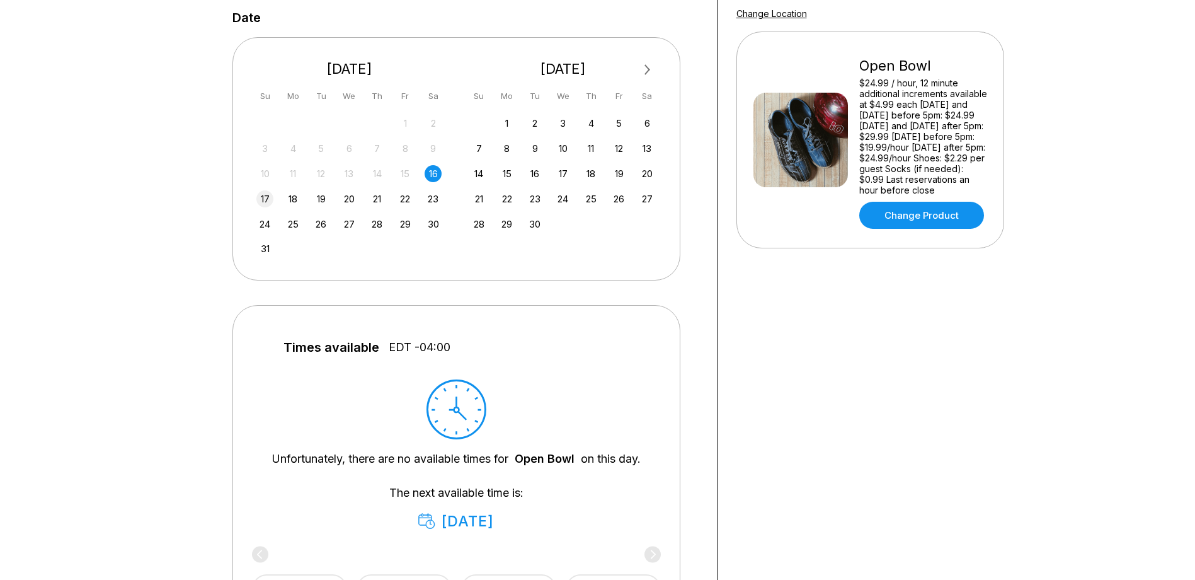 Image resolution: width=1195 pixels, height=580 pixels. What do you see at coordinates (265, 224) in the screenshot?
I see `div: Choose Sunday, August 24th, 2025` at bounding box center [265, 224].